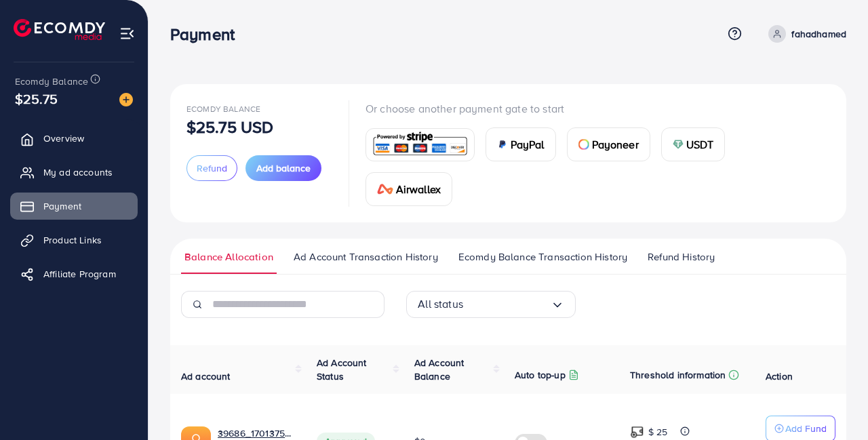 The image size is (868, 440). Describe the element at coordinates (126, 100) in the screenshot. I see `img: image` at that location.